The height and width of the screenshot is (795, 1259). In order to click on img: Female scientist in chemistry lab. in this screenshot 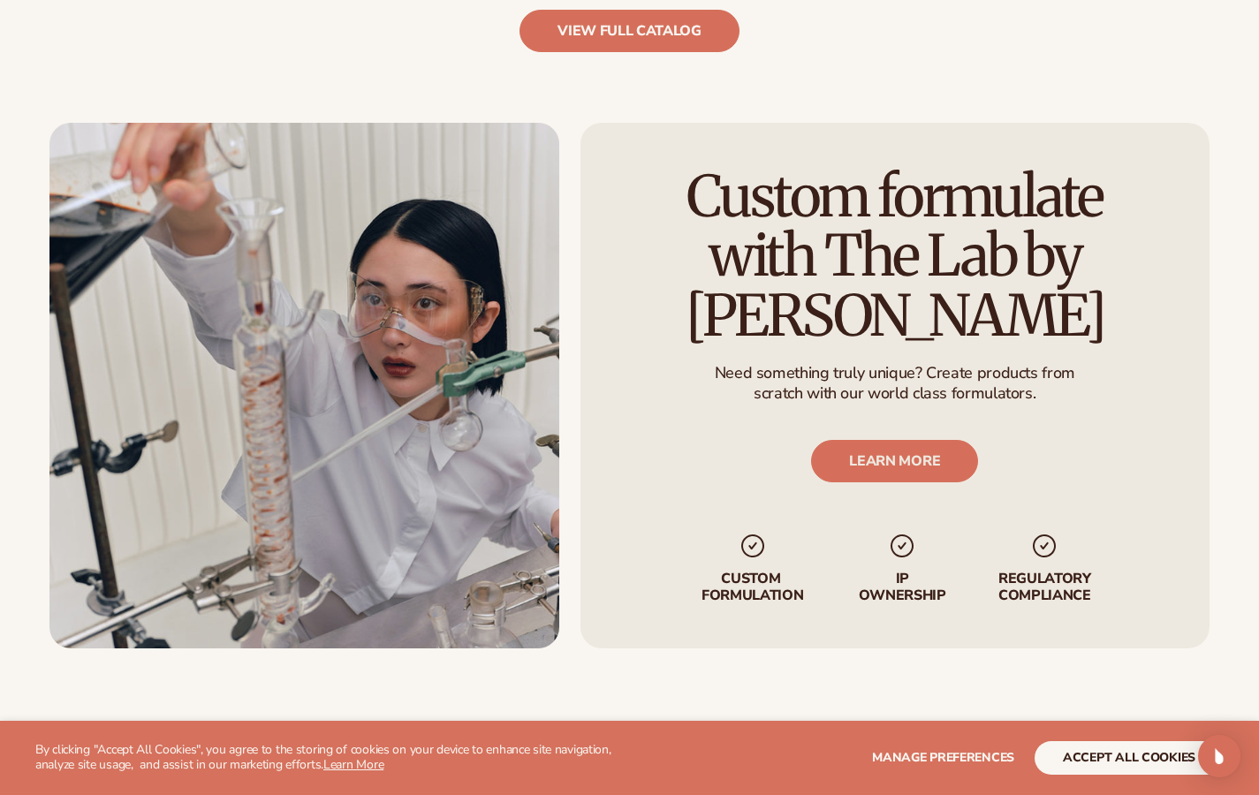, I will do `click(304, 385)`.